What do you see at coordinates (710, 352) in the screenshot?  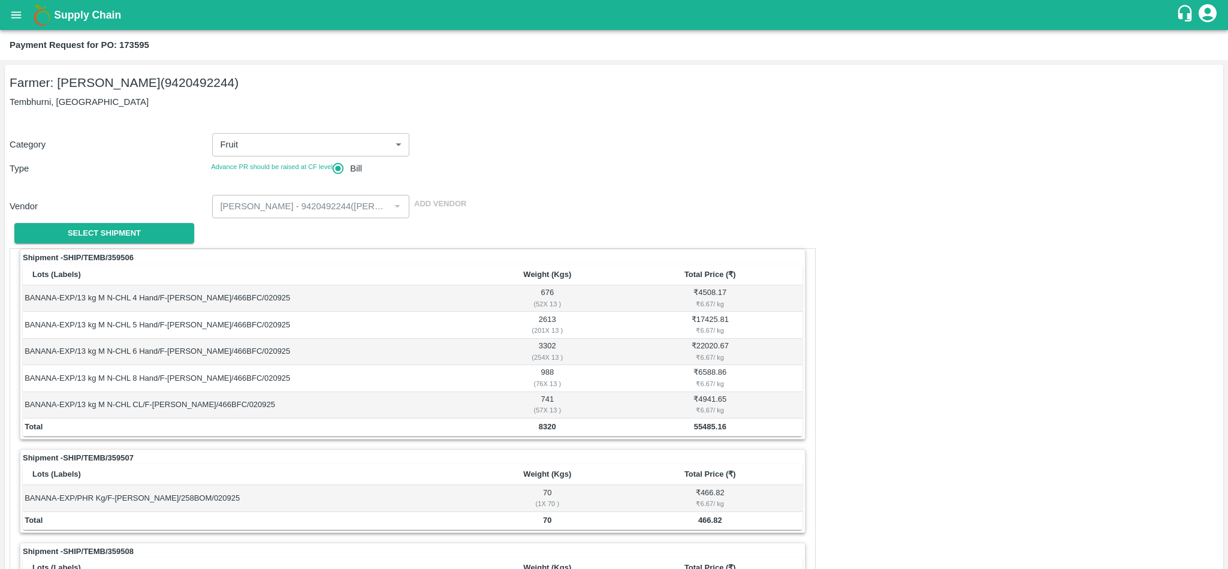 I see `td: ₹ 22020.67` at bounding box center [710, 352].